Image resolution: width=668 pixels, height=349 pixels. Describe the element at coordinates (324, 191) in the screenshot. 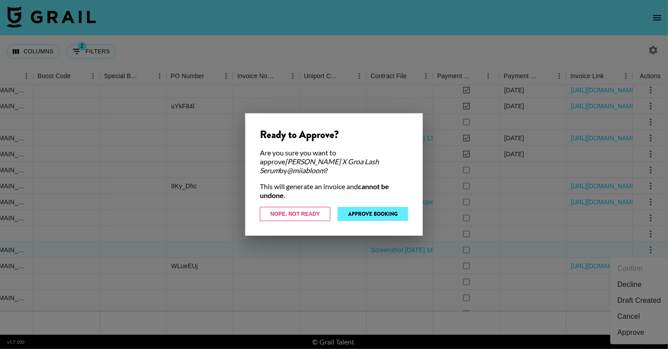

I see `strong: cannot be undone` at that location.